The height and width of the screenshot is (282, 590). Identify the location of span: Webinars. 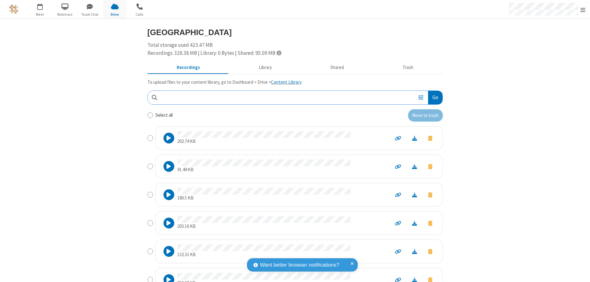
(65, 14).